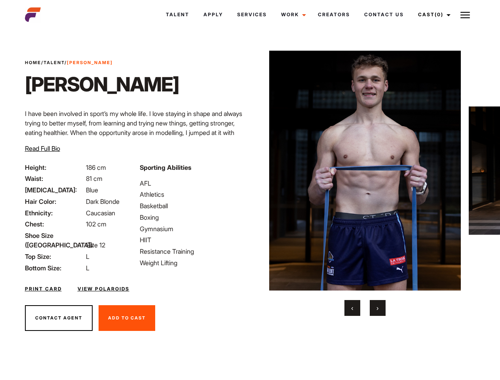 The width and height of the screenshot is (500, 380). I want to click on span: (0), so click(439, 14).